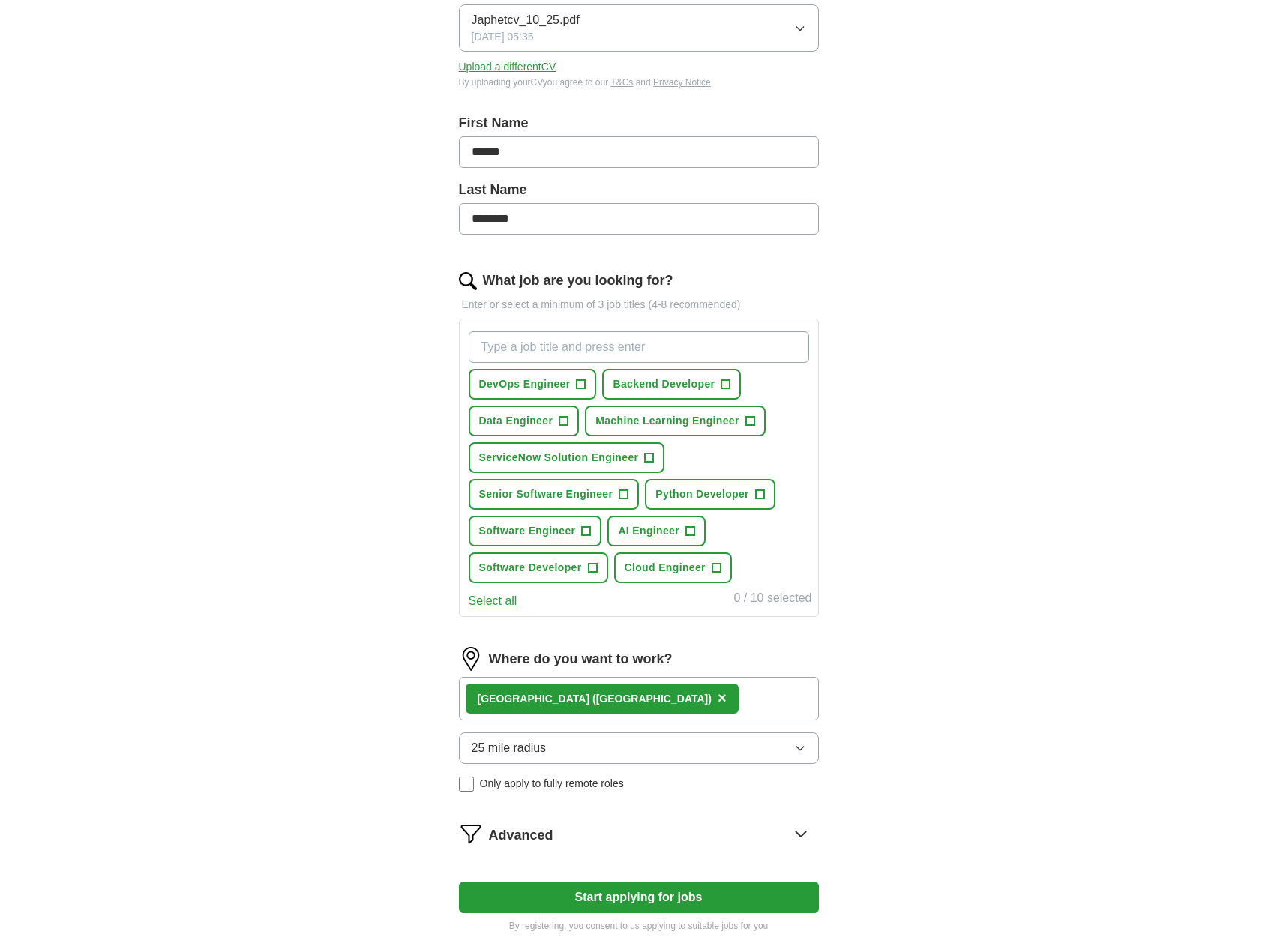  Describe the element at coordinates (567, 457) in the screenshot. I see `button: ServiceNow Solution Engineer` at that location.